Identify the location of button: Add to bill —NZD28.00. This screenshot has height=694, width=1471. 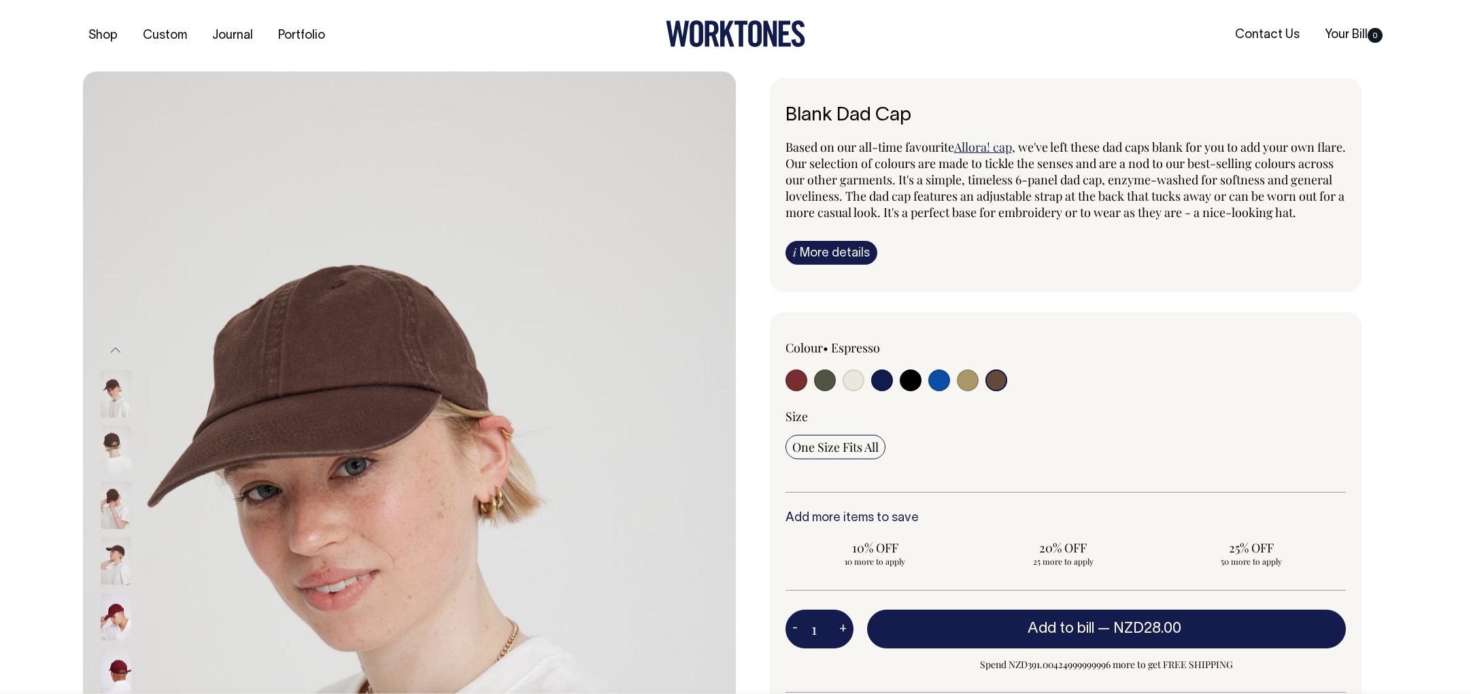
(1106, 628).